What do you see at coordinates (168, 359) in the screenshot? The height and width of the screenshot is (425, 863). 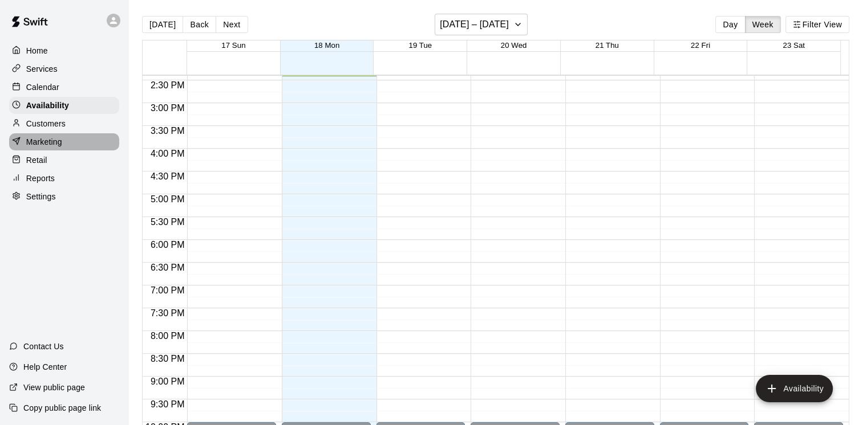 I see `span: 8:30 PM` at bounding box center [168, 359].